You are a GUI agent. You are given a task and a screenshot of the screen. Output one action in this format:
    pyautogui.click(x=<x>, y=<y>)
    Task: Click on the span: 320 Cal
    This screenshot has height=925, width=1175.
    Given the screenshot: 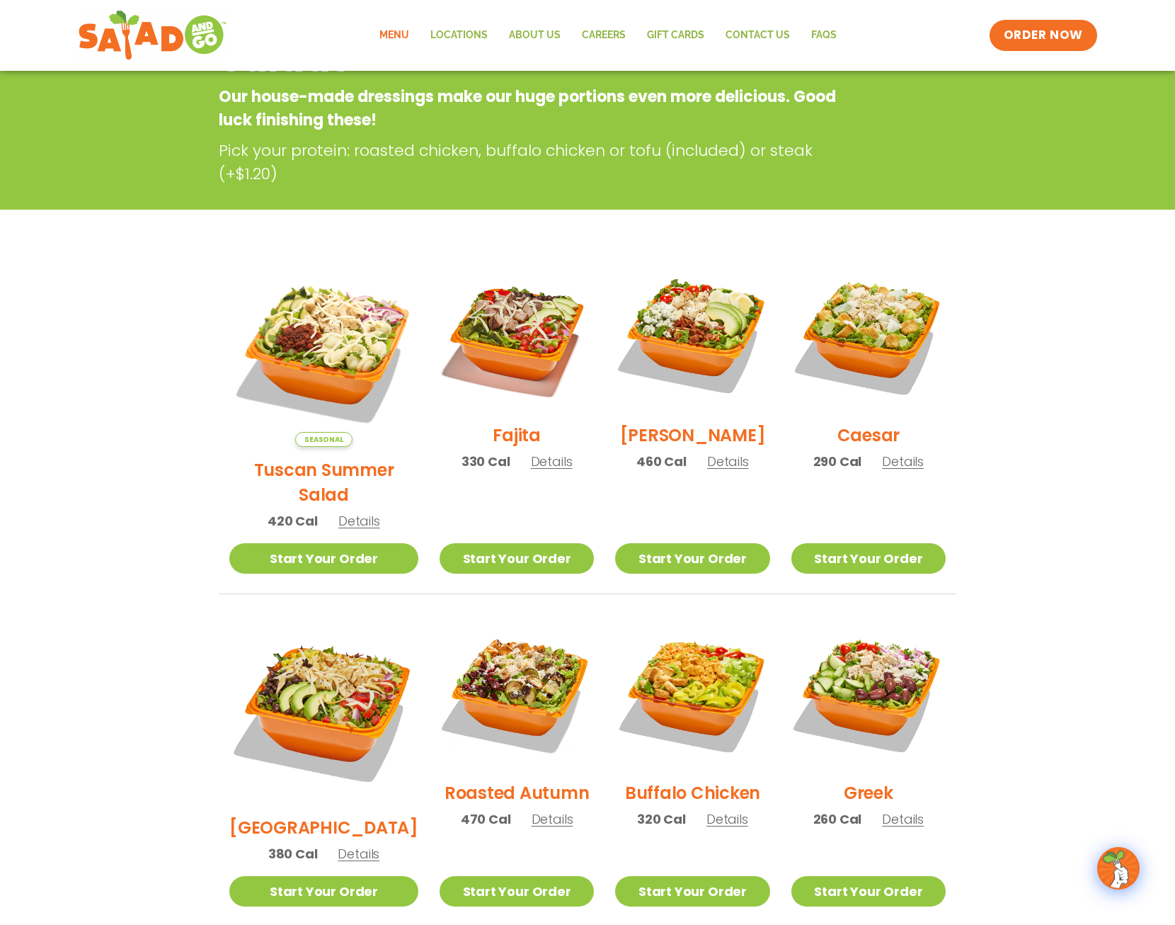 What is the action you would take?
    pyautogui.click(x=661, y=818)
    